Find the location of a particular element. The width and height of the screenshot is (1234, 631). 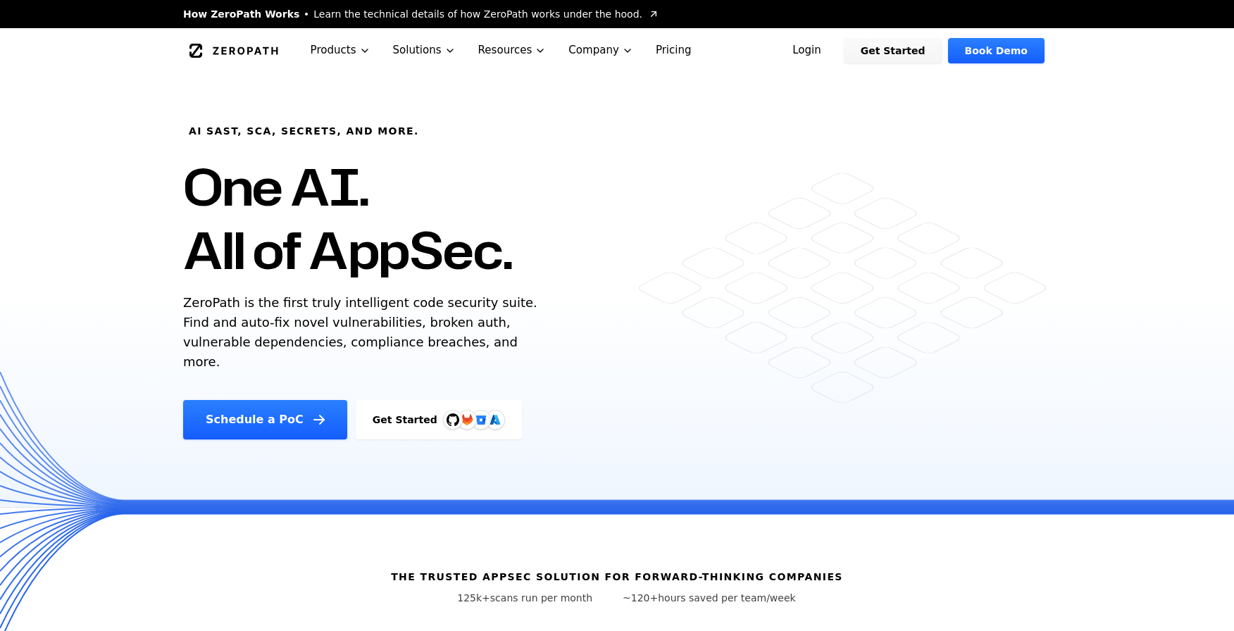

button: Resources is located at coordinates (512, 50).